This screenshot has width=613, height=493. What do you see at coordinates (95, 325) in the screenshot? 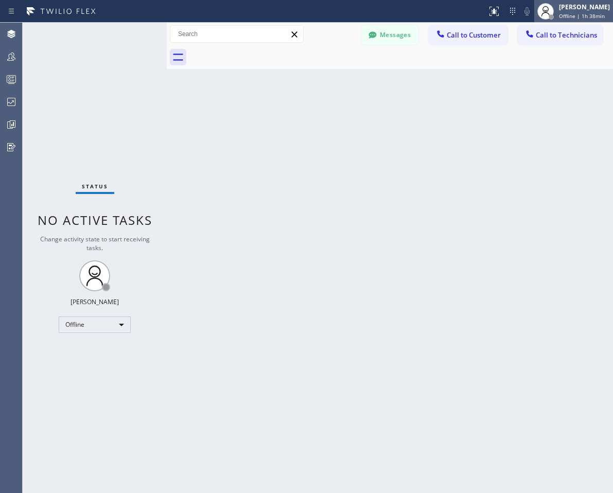
I see `div: Offline` at bounding box center [95, 325].